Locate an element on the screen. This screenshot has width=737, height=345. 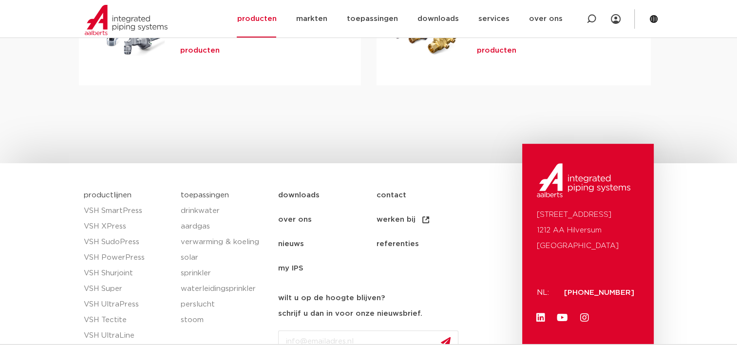
a: stoom is located at coordinates (225, 320).